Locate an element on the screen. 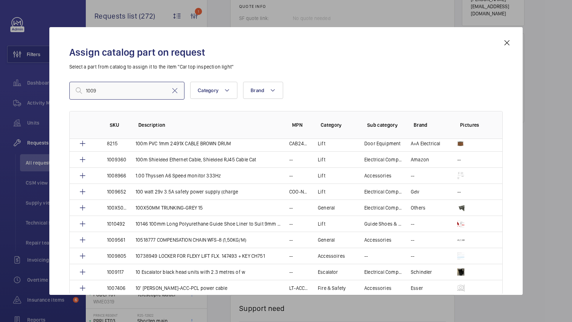 The height and width of the screenshot is (322, 572). p: 1010492 is located at coordinates (116, 224).